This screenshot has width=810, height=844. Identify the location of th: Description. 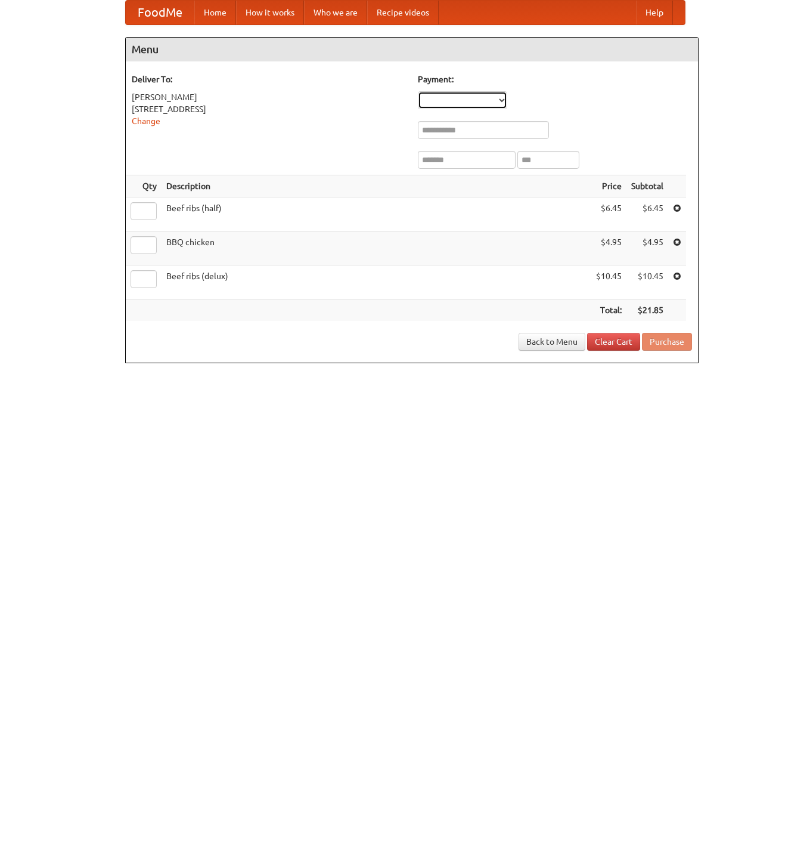
(376, 186).